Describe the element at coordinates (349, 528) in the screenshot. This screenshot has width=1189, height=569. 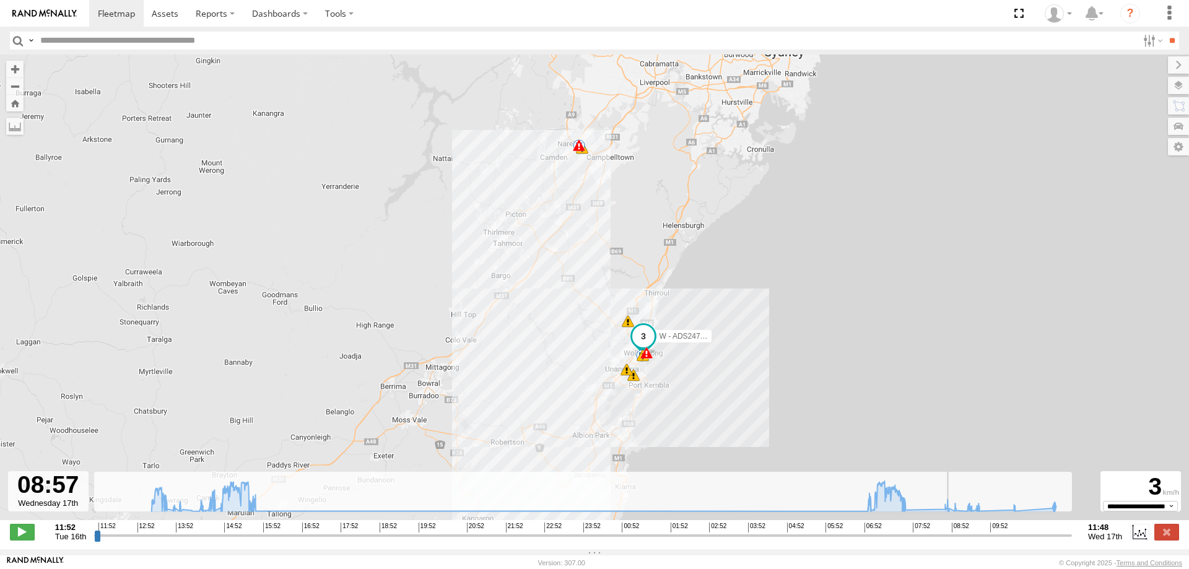
I see `span: 17:52` at that location.